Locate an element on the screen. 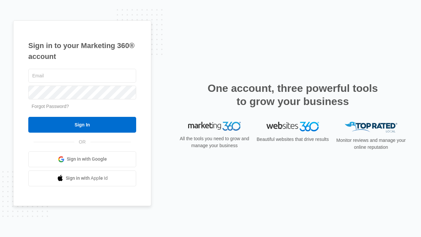  span: Sign in with Apple Id is located at coordinates (87, 178).